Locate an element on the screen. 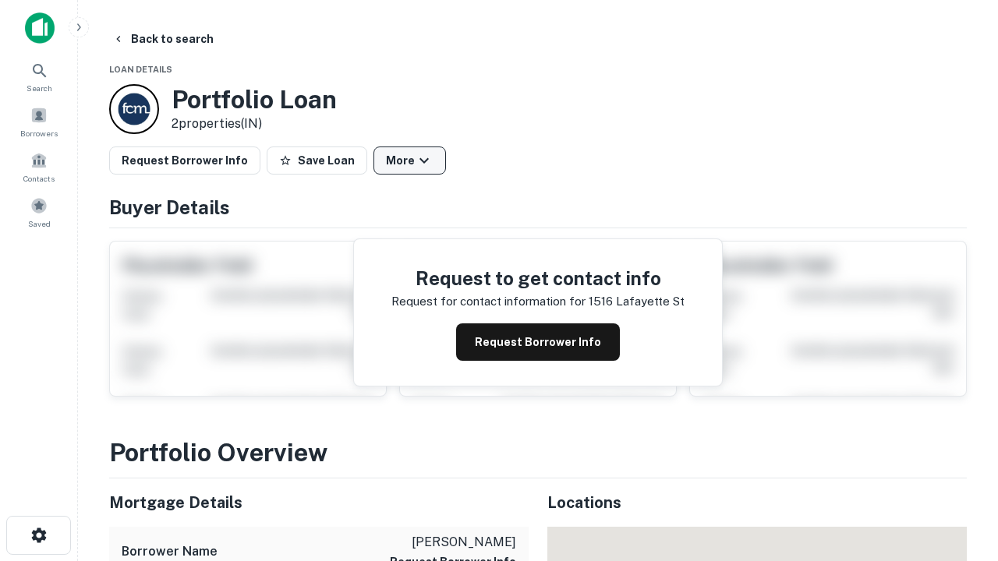  a: Search is located at coordinates (39, 76).